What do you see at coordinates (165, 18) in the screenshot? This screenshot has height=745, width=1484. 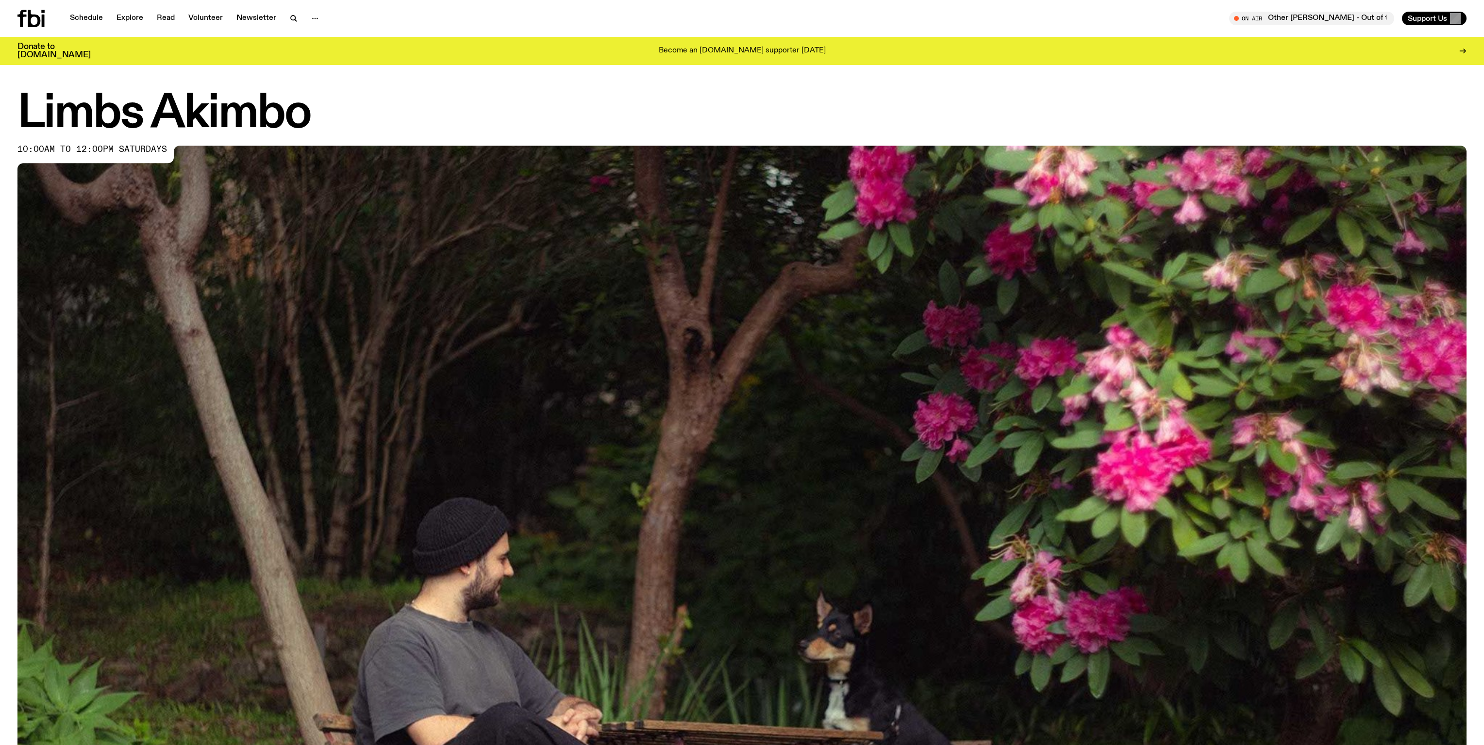 I see `a: Read` at bounding box center [165, 18].